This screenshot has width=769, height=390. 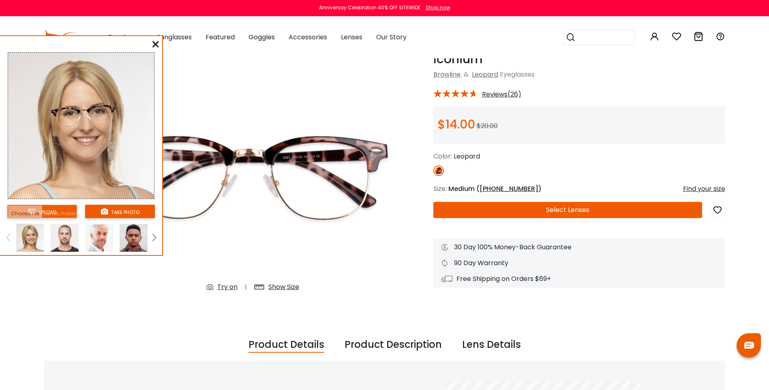 I want to click on a: Browline, so click(x=447, y=74).